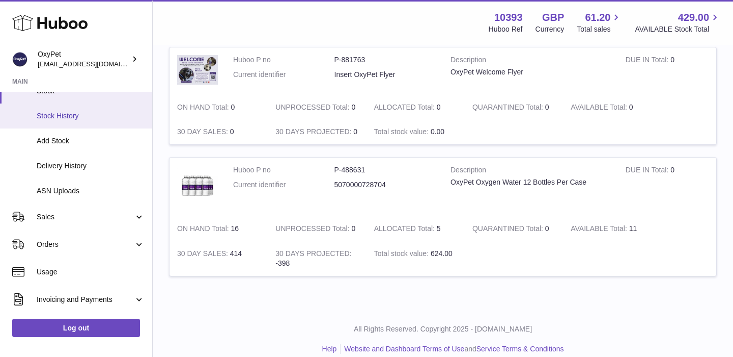  I want to click on span: Delivery History, so click(91, 166).